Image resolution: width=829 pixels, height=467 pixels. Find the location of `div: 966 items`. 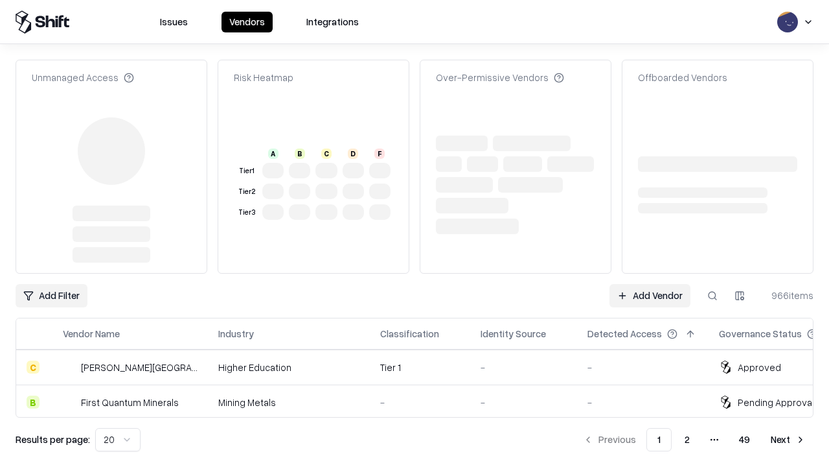

div: 966 items is located at coordinates (788, 295).